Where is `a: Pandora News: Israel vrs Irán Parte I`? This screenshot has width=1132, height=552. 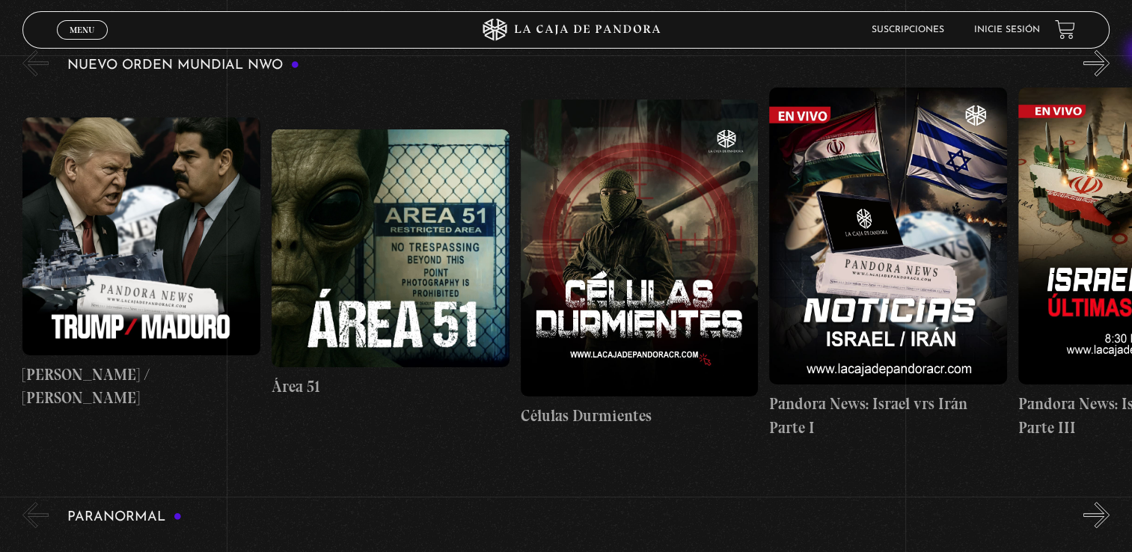 a: Pandora News: Israel vrs Irán Parte I is located at coordinates (888, 263).